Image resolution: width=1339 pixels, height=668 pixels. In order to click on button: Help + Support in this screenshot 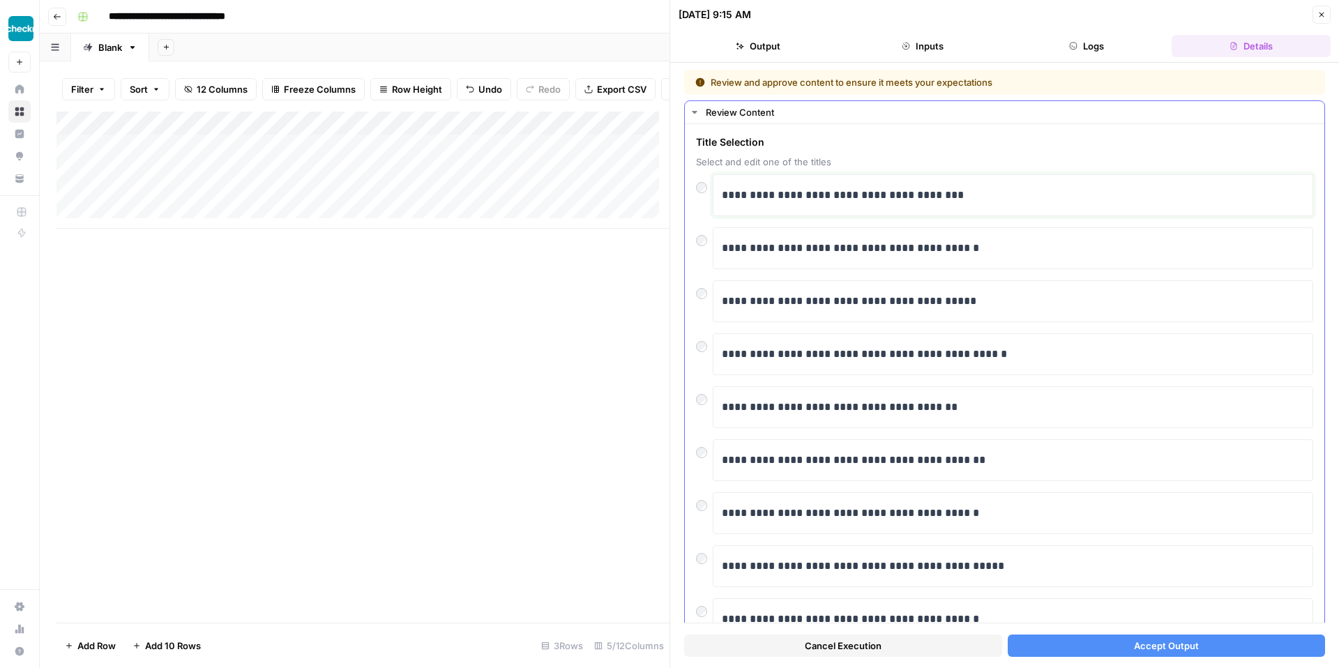, I will do `click(20, 652)`.